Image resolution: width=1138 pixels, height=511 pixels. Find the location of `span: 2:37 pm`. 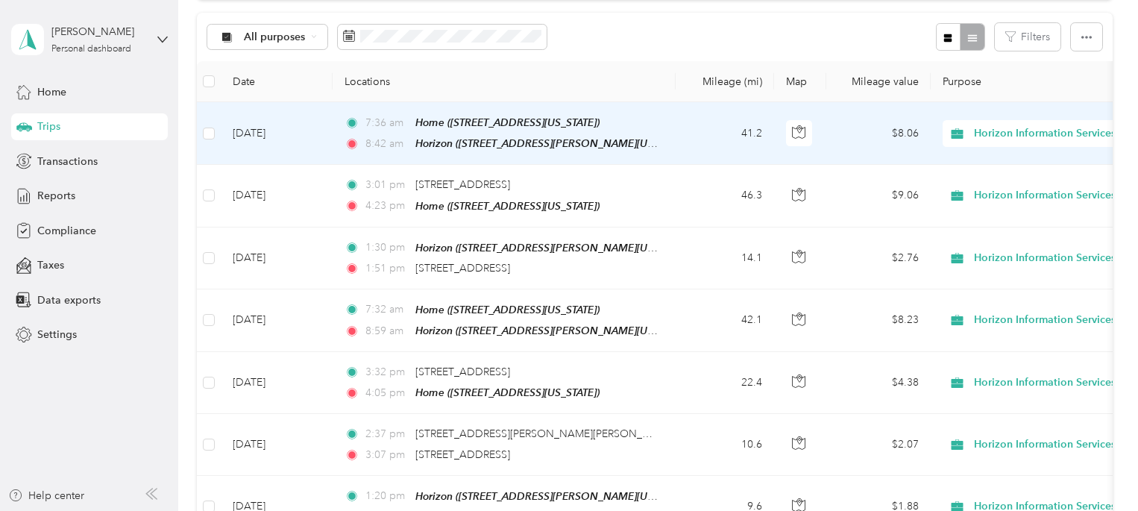

span: 2:37 pm is located at coordinates (386, 434).